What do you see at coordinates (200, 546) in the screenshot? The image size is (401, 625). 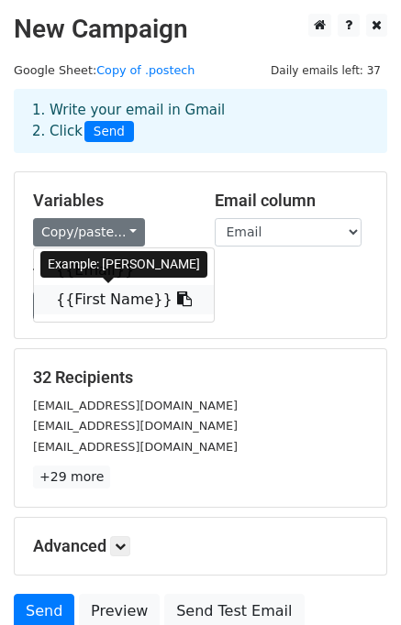 I see `h5: Advanced` at bounding box center [200, 546].